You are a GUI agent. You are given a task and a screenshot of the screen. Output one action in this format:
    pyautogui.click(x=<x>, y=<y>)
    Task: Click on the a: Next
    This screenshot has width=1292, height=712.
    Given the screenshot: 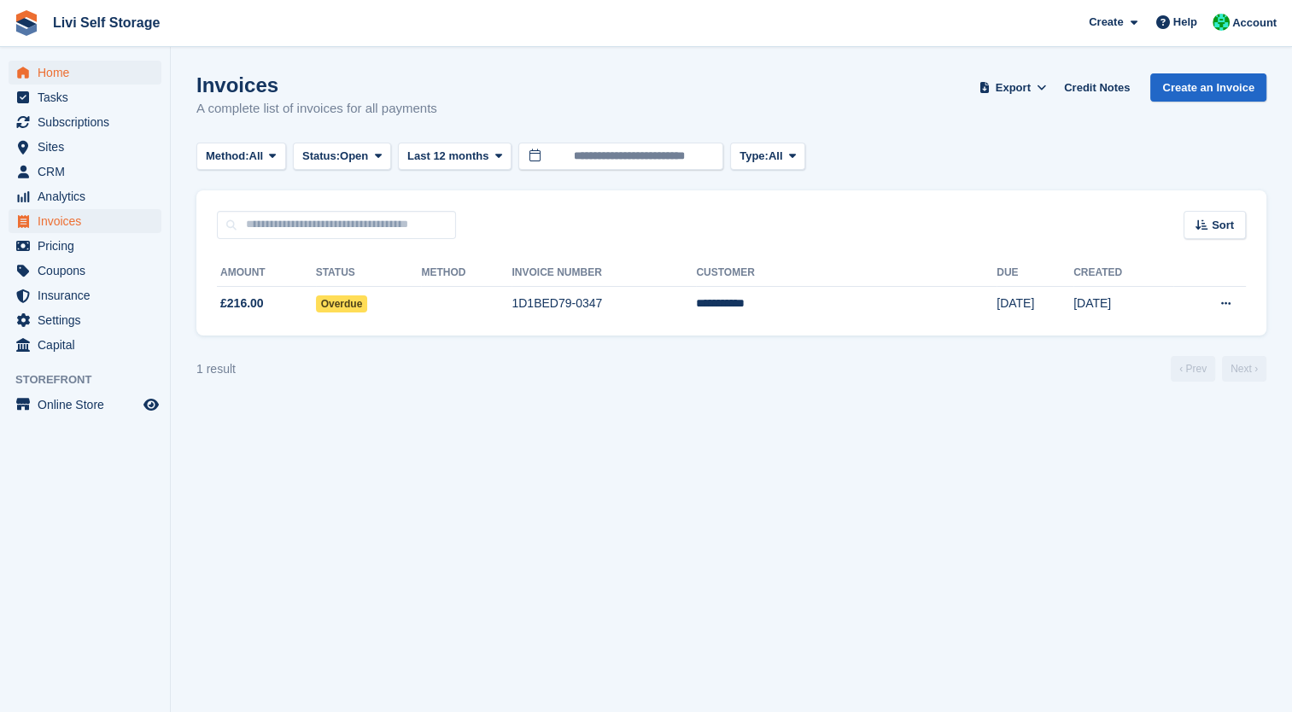 What is the action you would take?
    pyautogui.click(x=1244, y=369)
    